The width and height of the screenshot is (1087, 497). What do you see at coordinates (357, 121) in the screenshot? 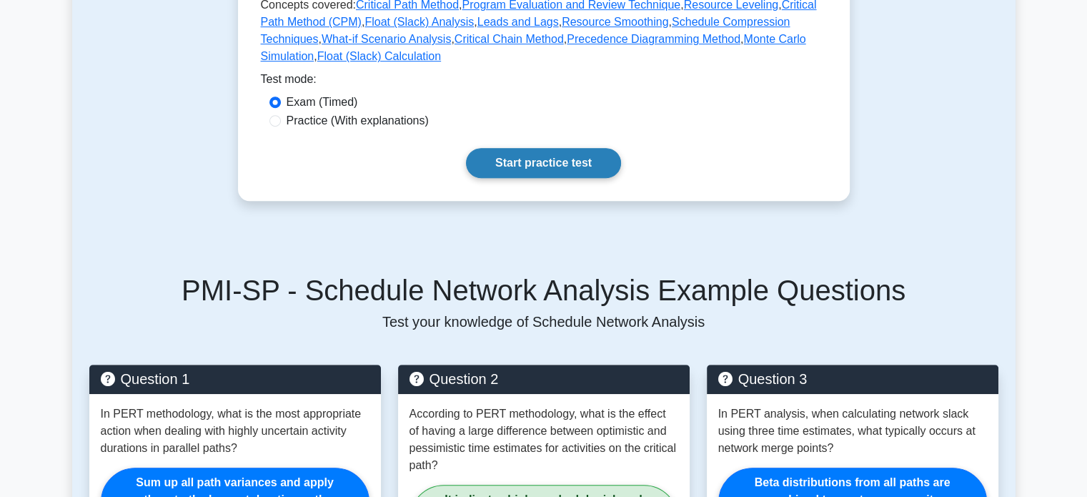
I see `label: Practice (With explanations)` at bounding box center [357, 121].